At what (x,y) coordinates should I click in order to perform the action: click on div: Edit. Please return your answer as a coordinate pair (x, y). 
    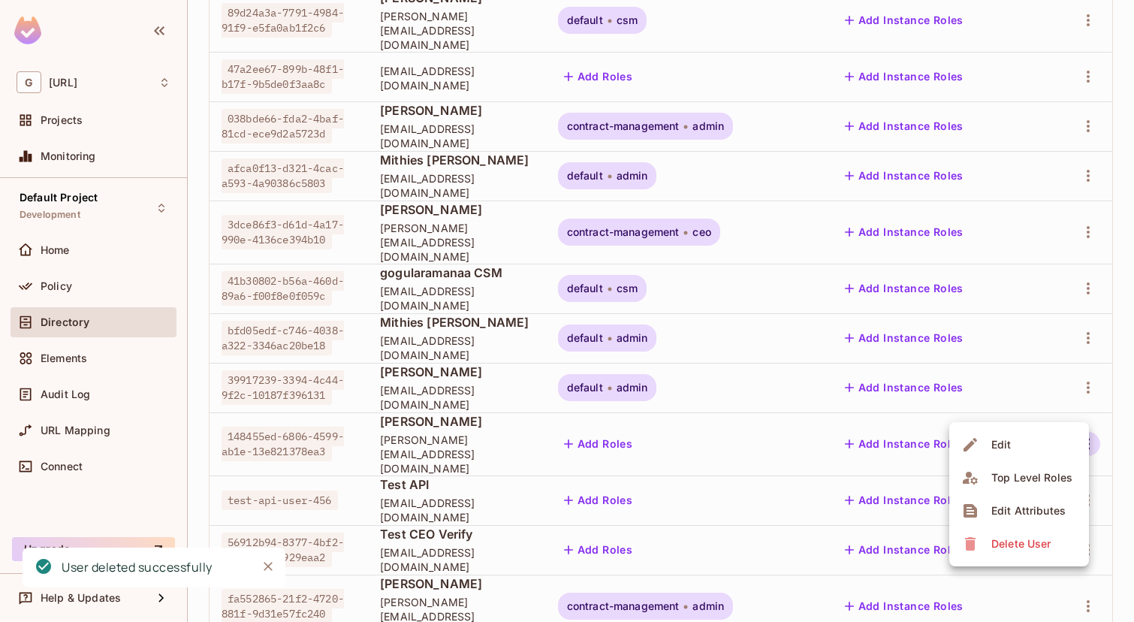
    Looking at the image, I should click on (1001, 445).